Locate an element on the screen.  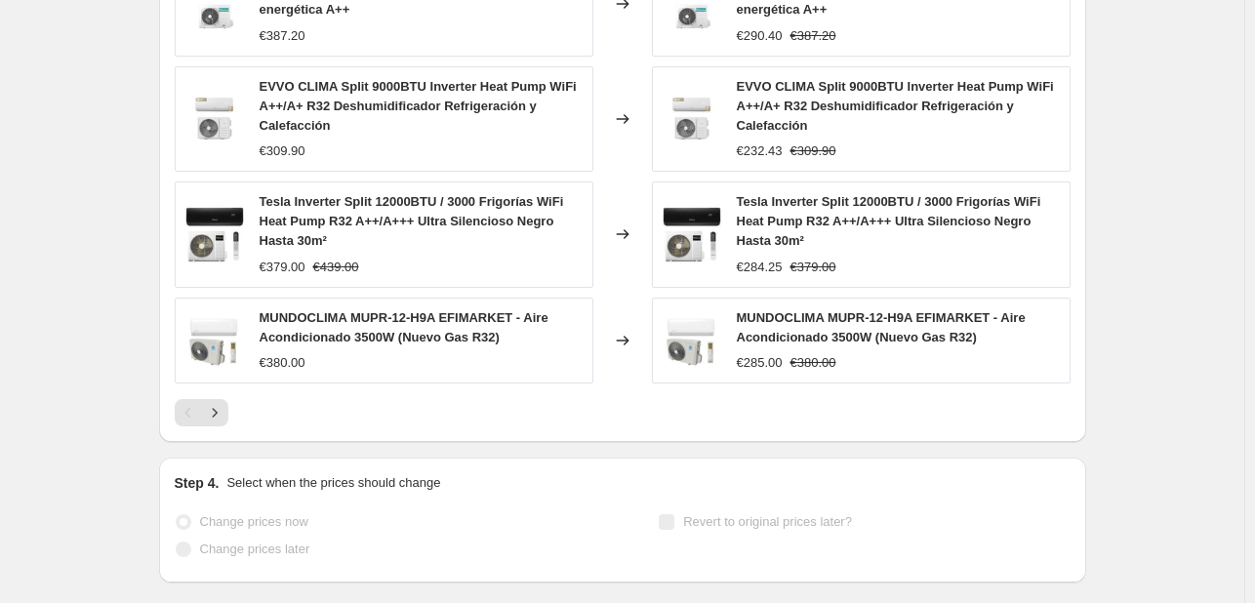
div: €232.43 is located at coordinates (759, 151).